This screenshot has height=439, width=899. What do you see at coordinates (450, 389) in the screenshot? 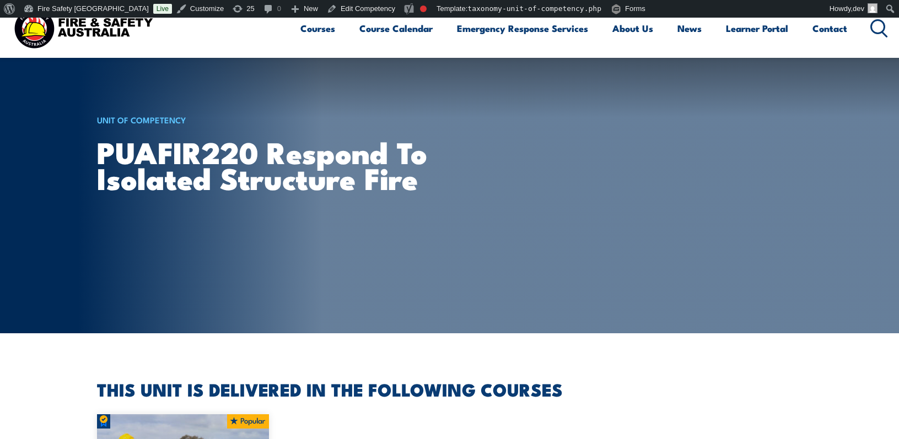
I see `h2: THIS UNIT IS DELIVERED IN THE FOLLOWING COURSES` at bounding box center [450, 389].